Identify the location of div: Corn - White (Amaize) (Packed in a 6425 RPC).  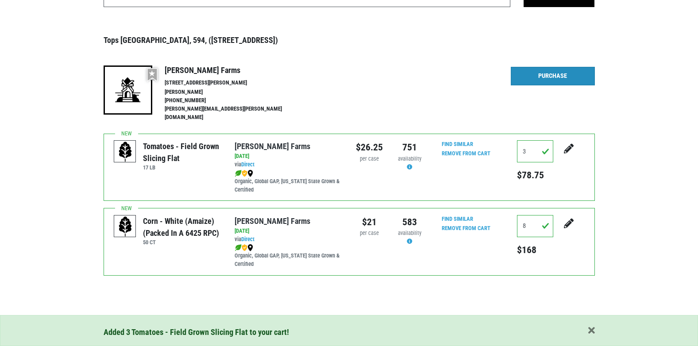
(182, 227).